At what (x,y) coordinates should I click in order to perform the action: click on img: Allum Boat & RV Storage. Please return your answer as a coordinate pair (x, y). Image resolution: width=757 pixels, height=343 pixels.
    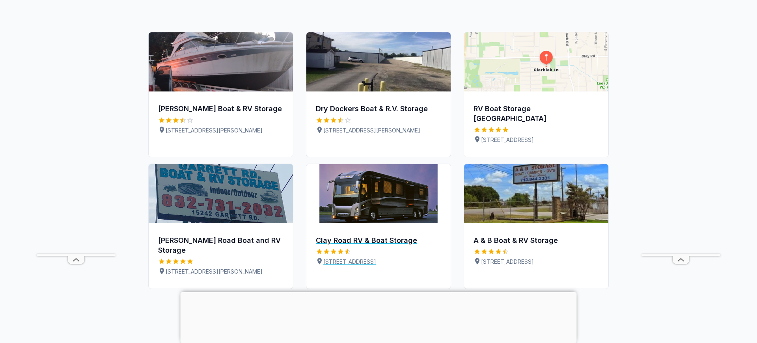
    Looking at the image, I should click on (221, 62).